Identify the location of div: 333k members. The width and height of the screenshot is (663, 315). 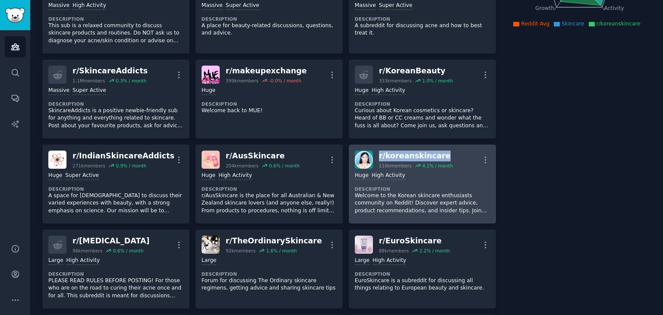
(395, 81).